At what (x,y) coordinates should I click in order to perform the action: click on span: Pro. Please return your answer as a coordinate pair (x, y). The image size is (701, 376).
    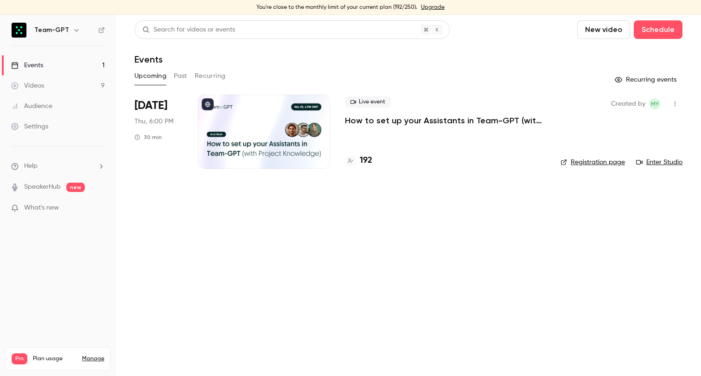
    Looking at the image, I should click on (19, 359).